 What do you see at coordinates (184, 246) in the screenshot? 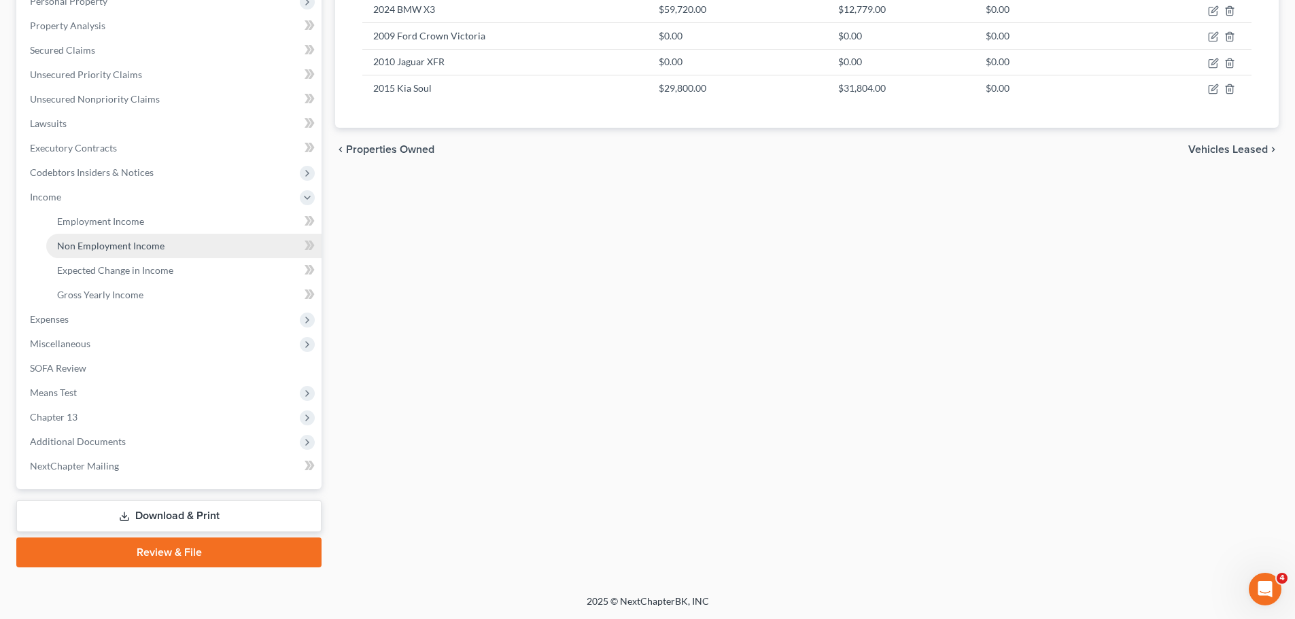
I see `a: Non Employment Income` at bounding box center [184, 246].